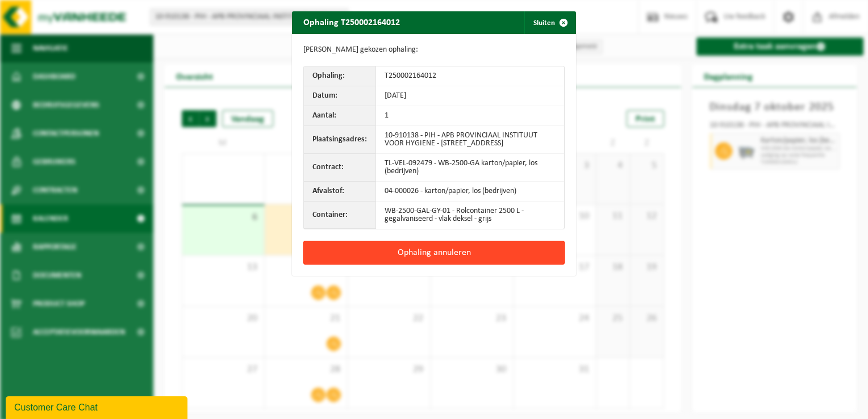 Image resolution: width=868 pixels, height=419 pixels. Describe the element at coordinates (340, 167) in the screenshot. I see `th: Contract:` at that location.